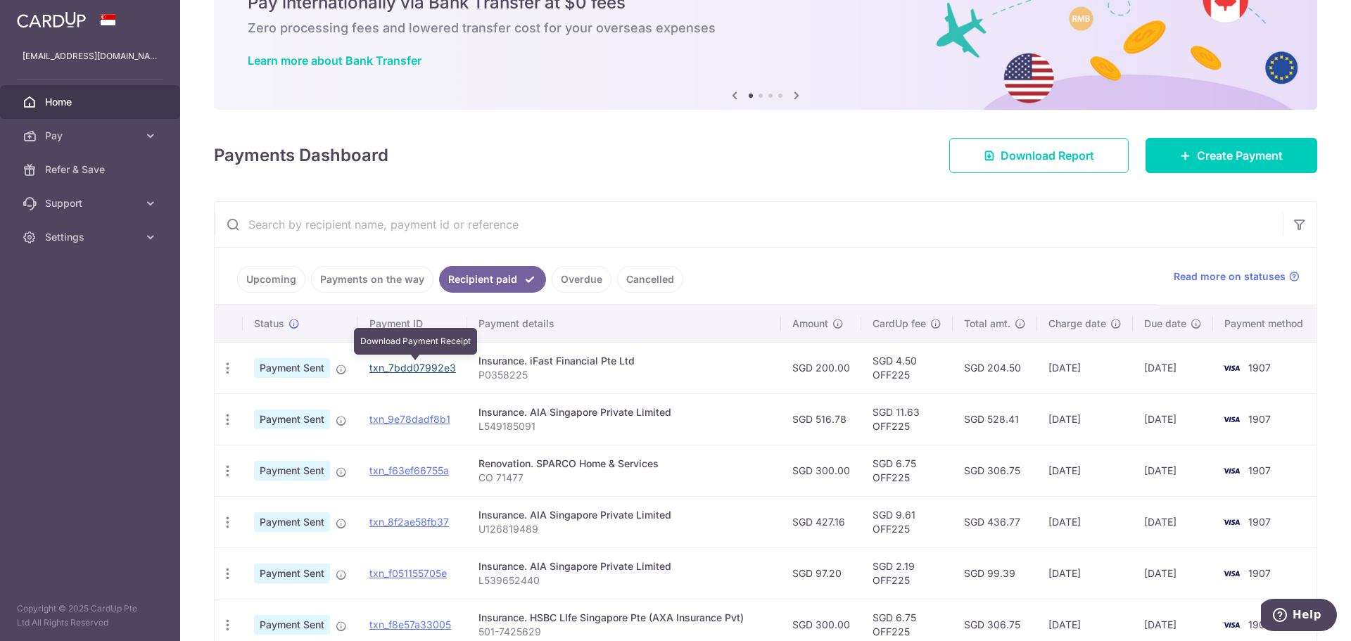 The width and height of the screenshot is (1351, 641). I want to click on span: Read more on statuses, so click(1229, 277).